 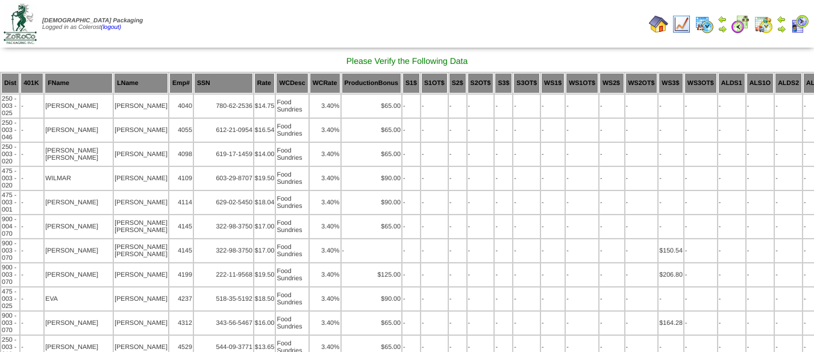 What do you see at coordinates (10, 299) in the screenshot?
I see `td: 475 - 003 - 025` at bounding box center [10, 299].